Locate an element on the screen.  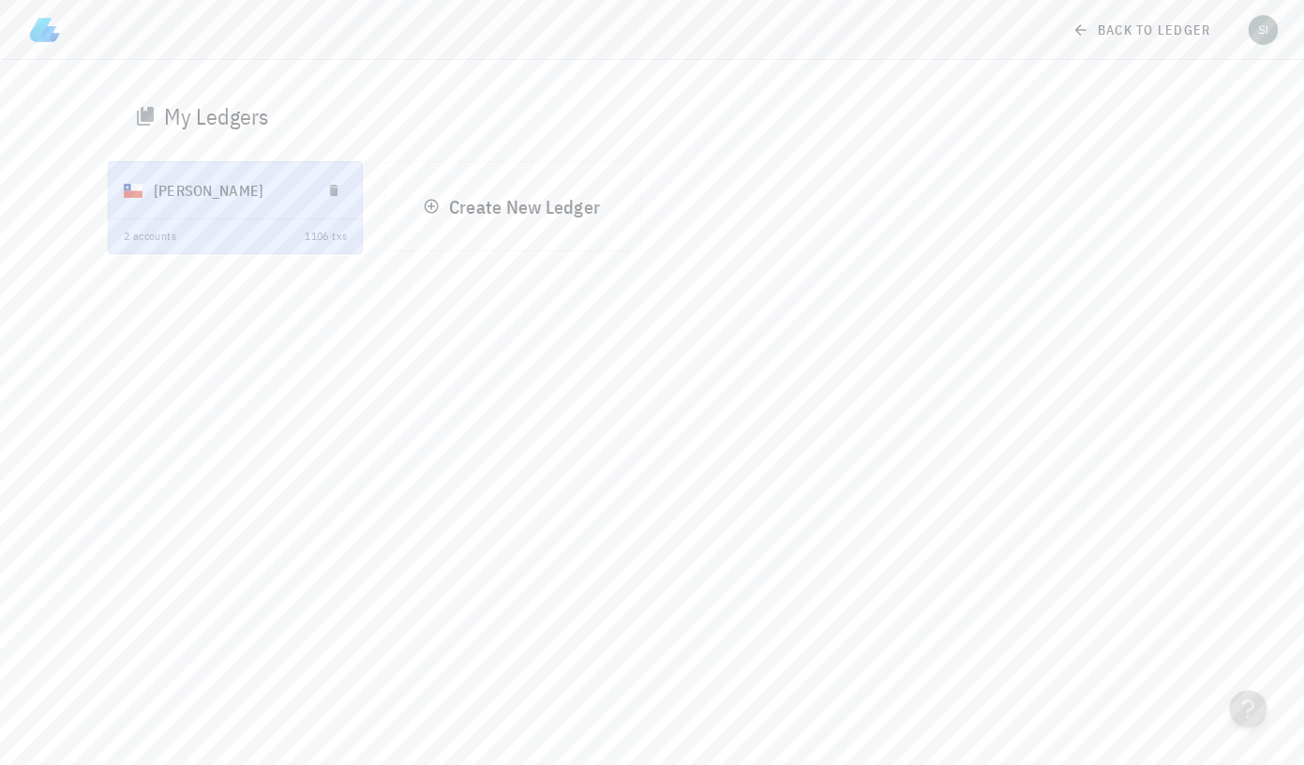
a: back to ledger is located at coordinates (1142, 30).